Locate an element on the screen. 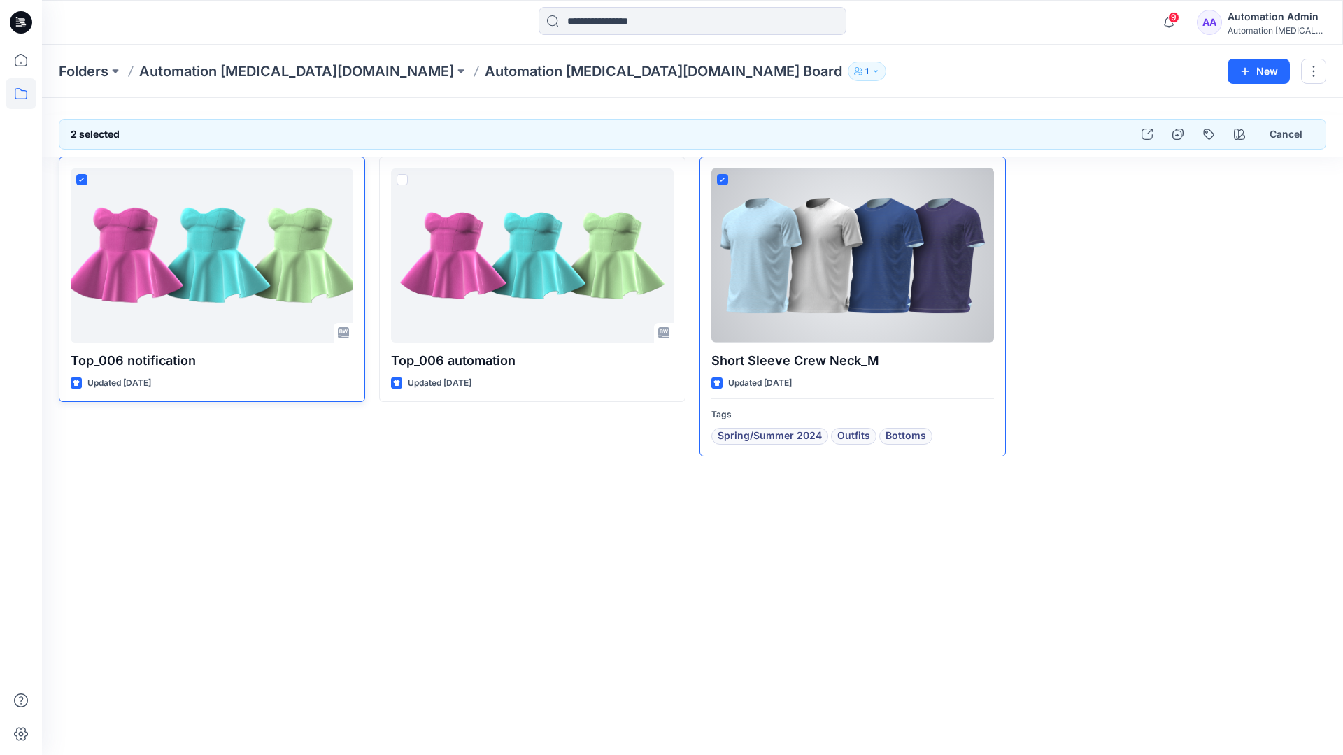 The height and width of the screenshot is (755, 1343). span: Bottoms is located at coordinates (906, 436).